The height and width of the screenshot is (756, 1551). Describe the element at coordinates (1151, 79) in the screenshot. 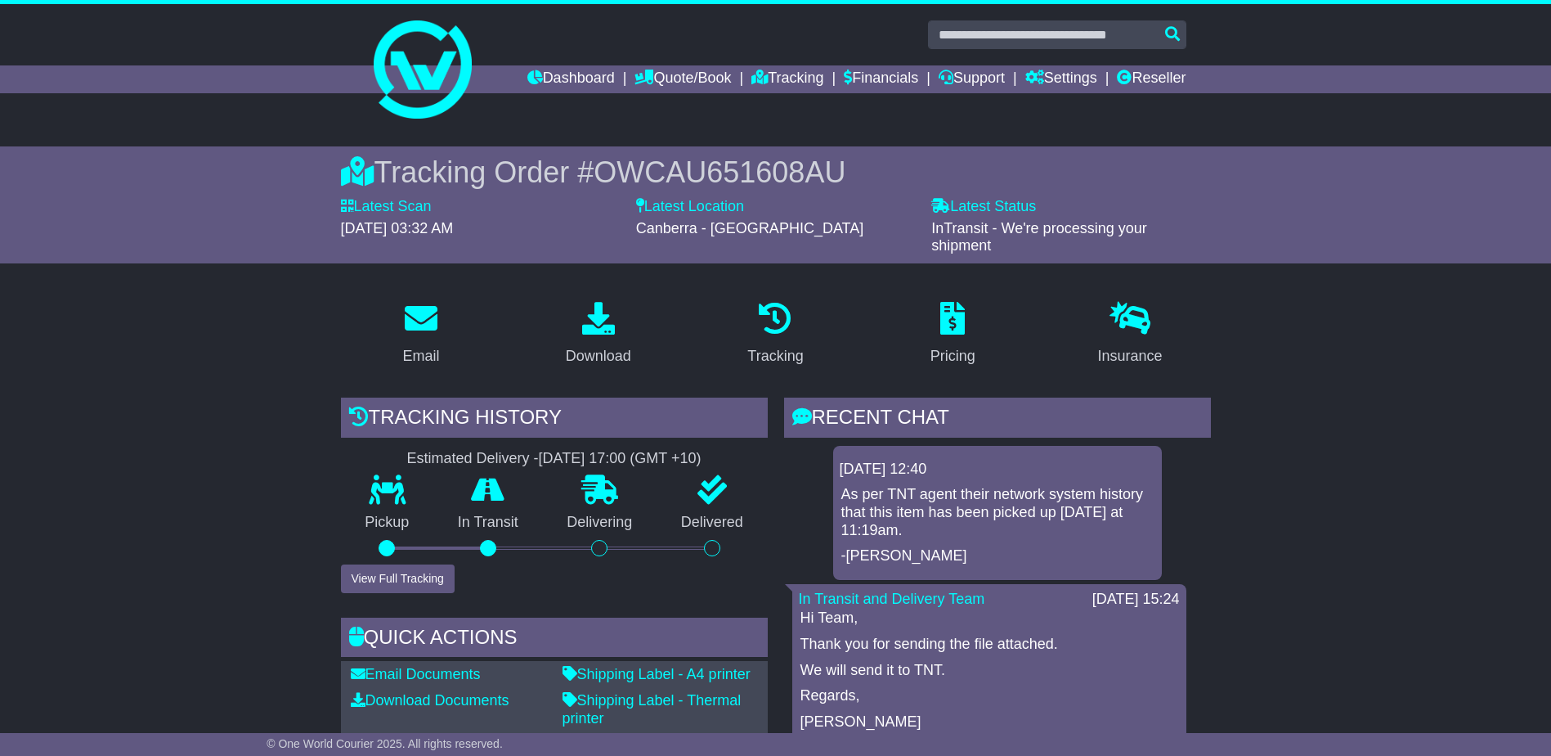

I see `a: Reseller` at that location.